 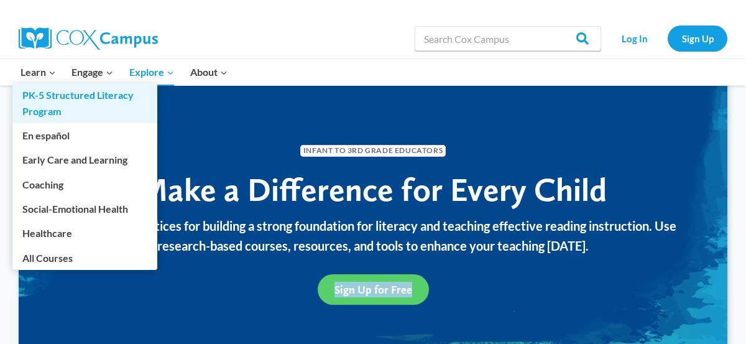 I want to click on a: Social-Emotional Health, so click(x=85, y=209).